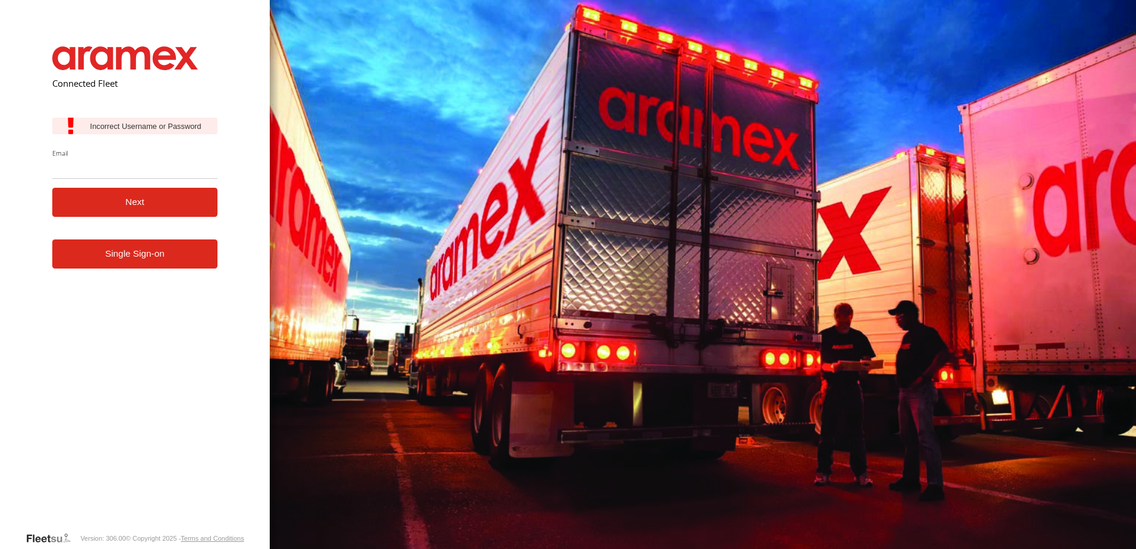 The image size is (1136, 549). Describe the element at coordinates (53, 538) in the screenshot. I see `a: Visit our Website` at that location.